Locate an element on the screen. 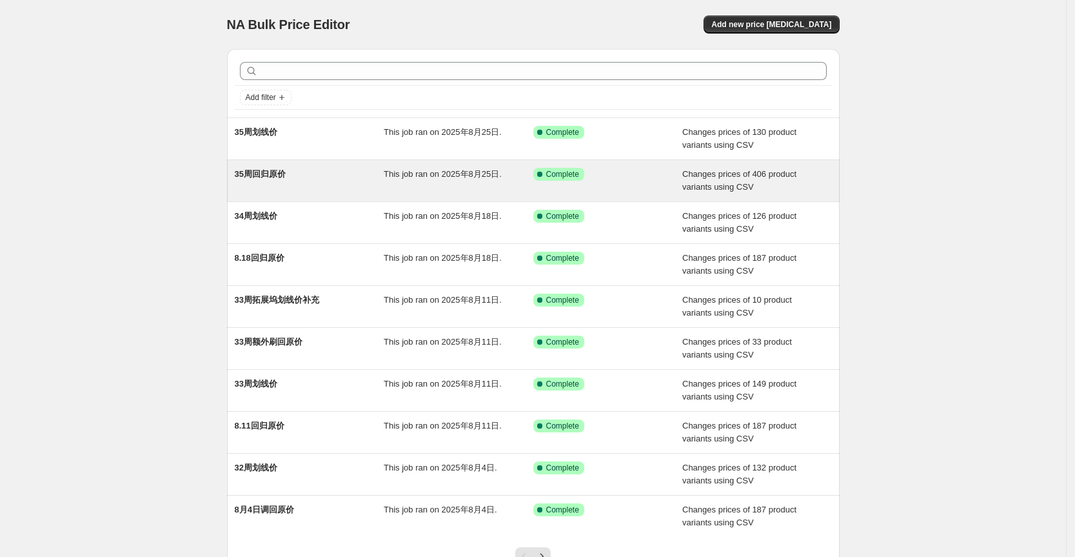 The width and height of the screenshot is (1075, 557). span: 32周划线价 is located at coordinates (256, 467).